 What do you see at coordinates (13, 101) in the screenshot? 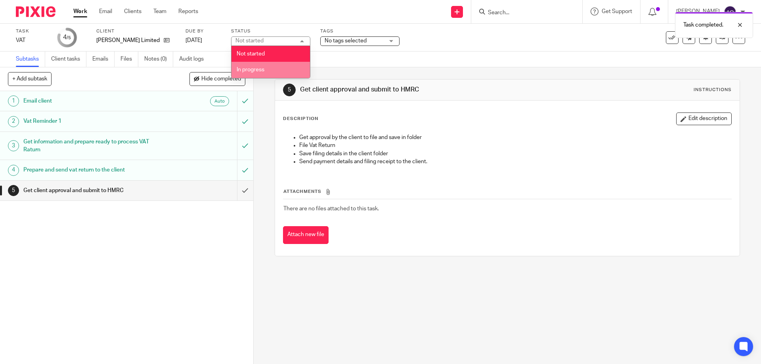
I see `div: 1` at bounding box center [13, 101].